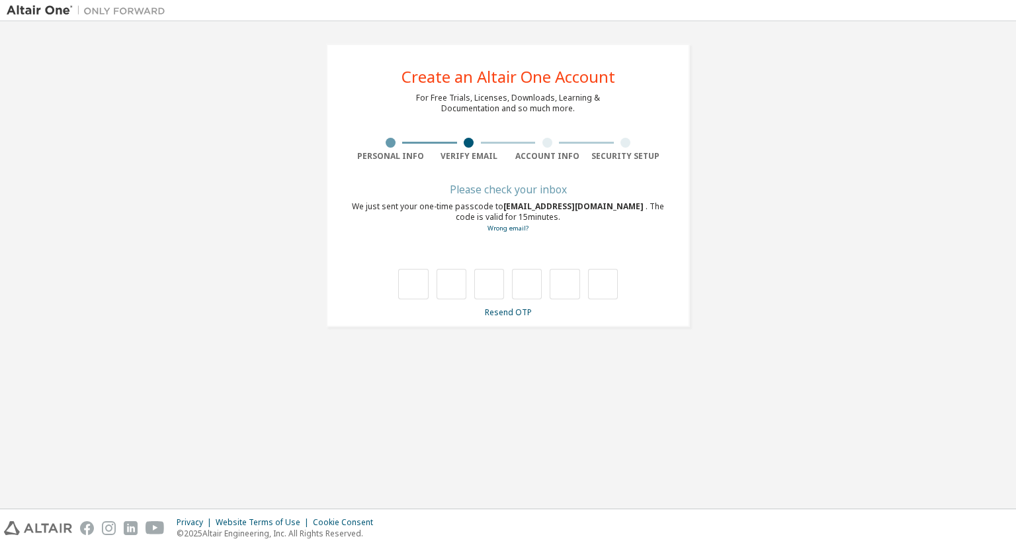  Describe the element at coordinates (469, 156) in the screenshot. I see `div: Verify Email` at that location.